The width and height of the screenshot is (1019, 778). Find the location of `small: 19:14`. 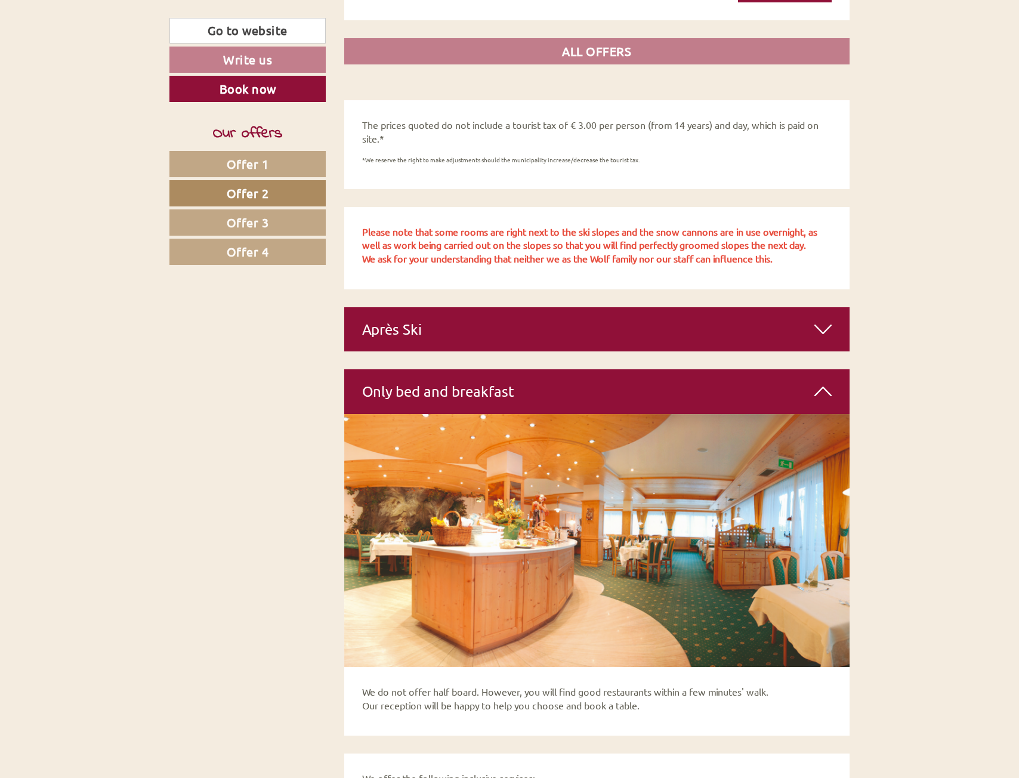

small: 19:14 is located at coordinates (79, 62).